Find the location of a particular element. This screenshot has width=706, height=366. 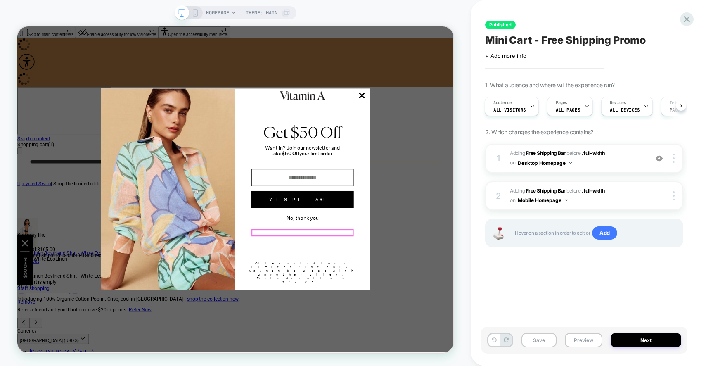

span: ALL DEVICES is located at coordinates (624, 110).